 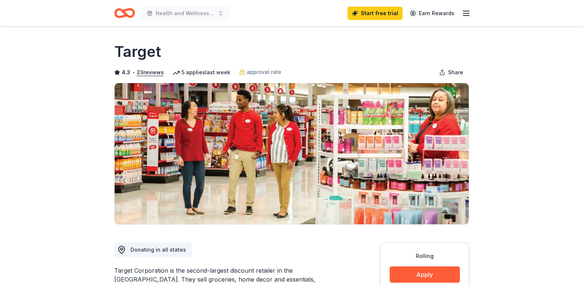 I want to click on a: approval rate, so click(x=260, y=72).